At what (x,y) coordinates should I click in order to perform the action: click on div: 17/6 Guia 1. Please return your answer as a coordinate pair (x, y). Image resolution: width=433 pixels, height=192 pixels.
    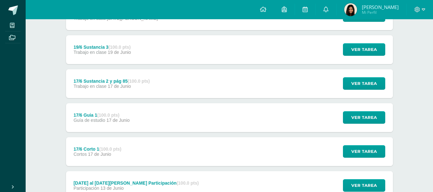
    Looking at the image, I should click on (101, 115).